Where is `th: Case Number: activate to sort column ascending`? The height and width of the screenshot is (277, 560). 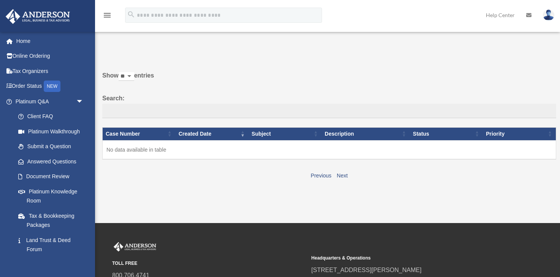
th: Case Number: activate to sort column ascending is located at coordinates (139, 134).